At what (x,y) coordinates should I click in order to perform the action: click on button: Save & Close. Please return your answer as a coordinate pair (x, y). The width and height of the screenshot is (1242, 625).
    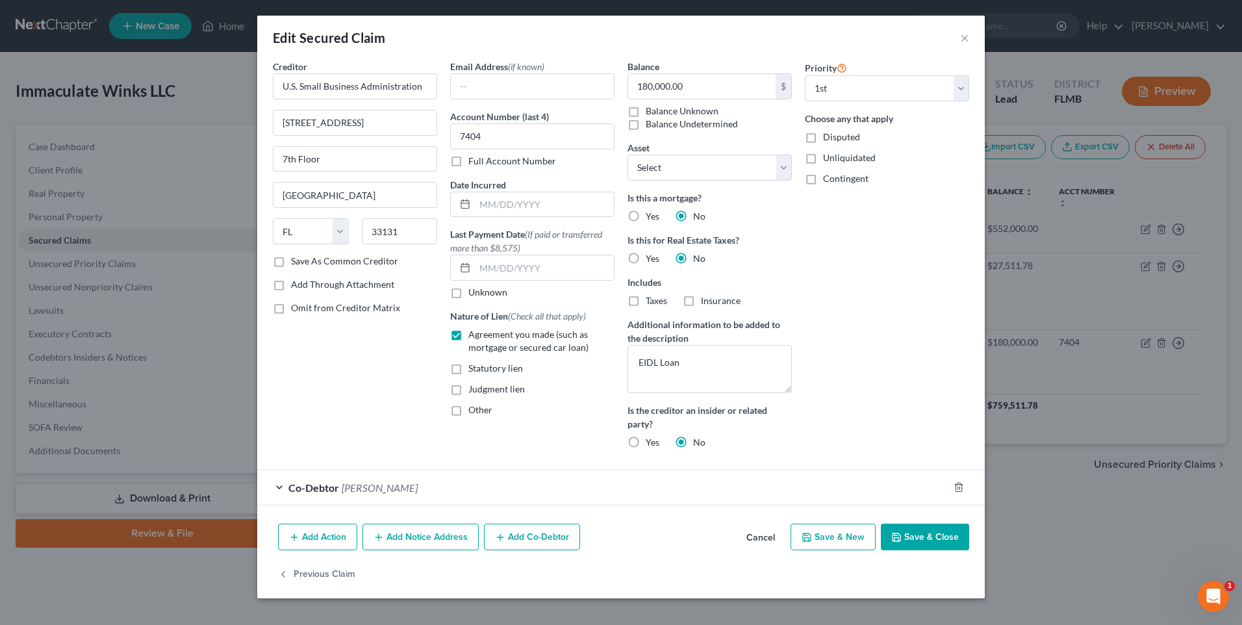
    Looking at the image, I should click on (925, 537).